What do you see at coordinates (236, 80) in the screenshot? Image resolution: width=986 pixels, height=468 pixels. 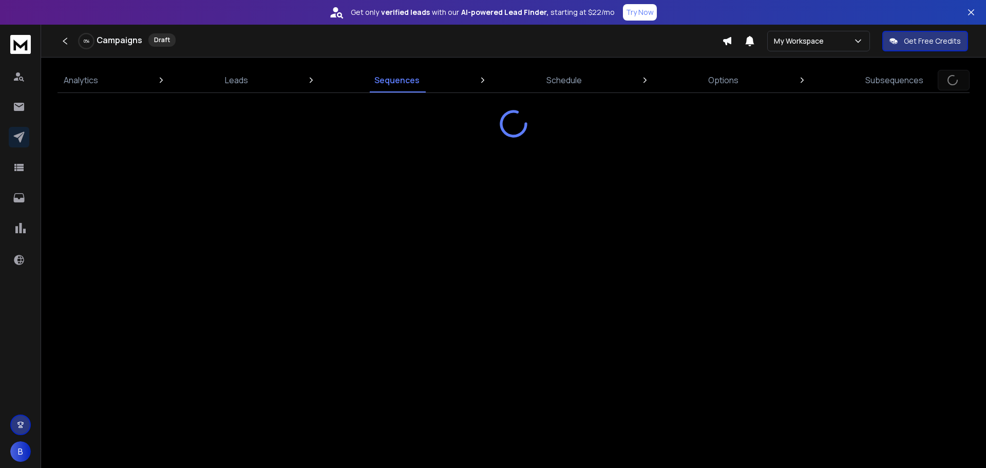 I see `a: Leads` at bounding box center [236, 80].